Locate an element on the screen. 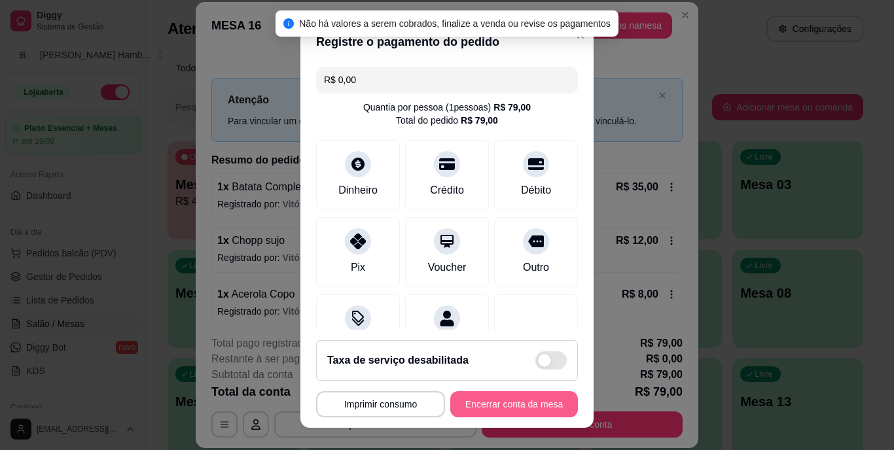 The width and height of the screenshot is (894, 450). span: info-circle is located at coordinates (288, 24).